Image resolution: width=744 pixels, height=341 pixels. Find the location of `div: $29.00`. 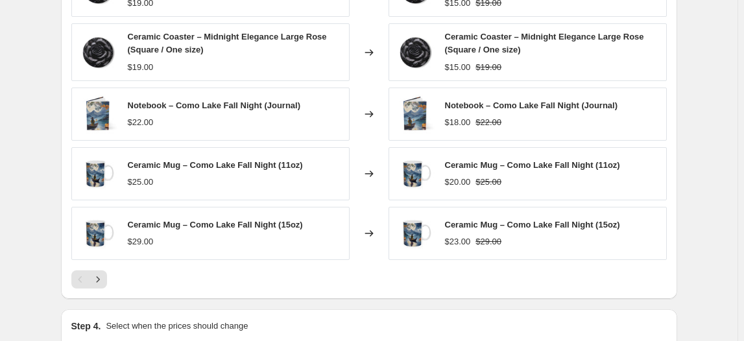

div: $29.00 is located at coordinates (141, 242).